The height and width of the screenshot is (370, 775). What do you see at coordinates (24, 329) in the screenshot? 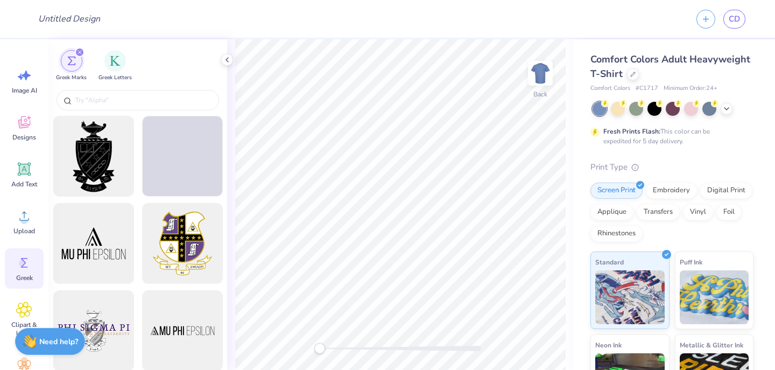
I see `span: Clipart & logos` at bounding box center [24, 329].